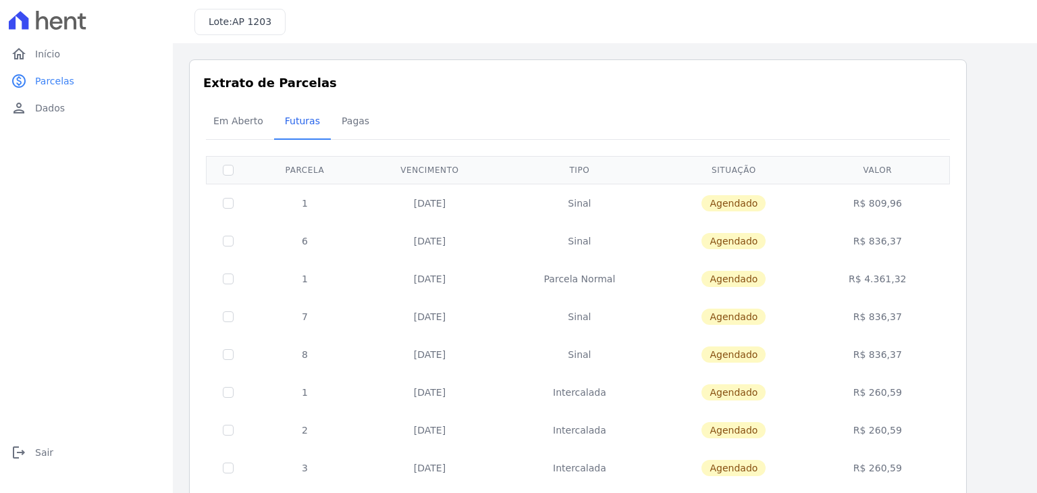 The image size is (1037, 493). I want to click on span: Início, so click(47, 54).